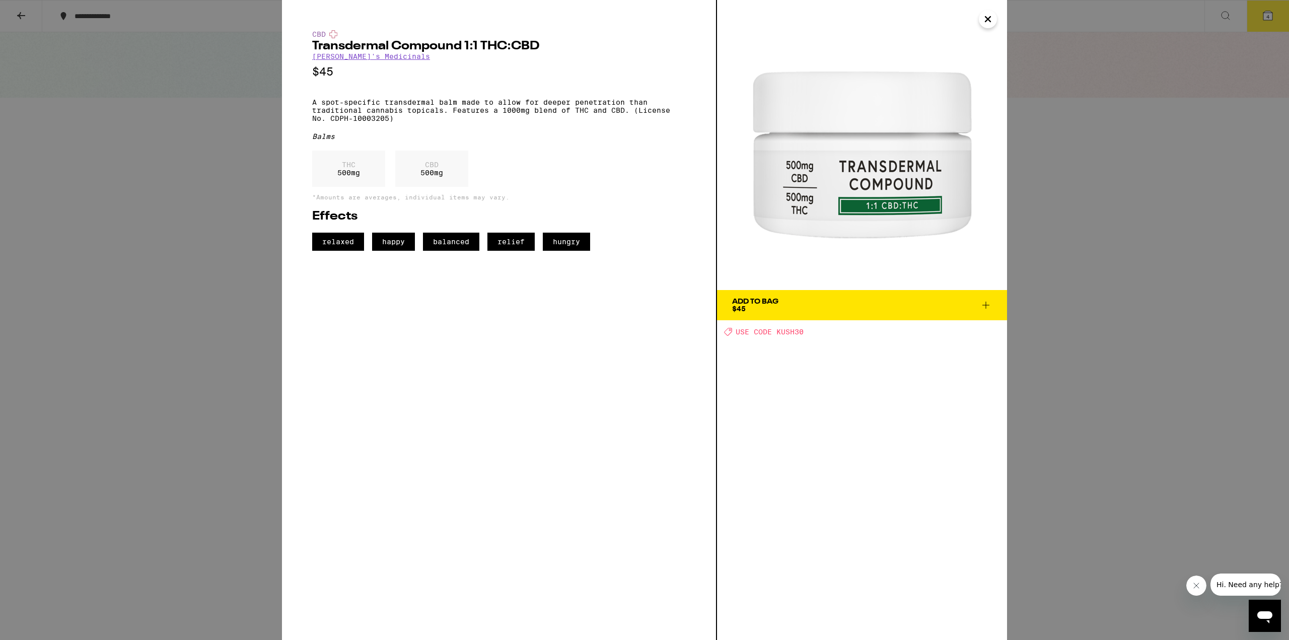 The height and width of the screenshot is (640, 1289). What do you see at coordinates (39, 11) in the screenshot?
I see `span: Hi. Need any help?` at bounding box center [39, 11].